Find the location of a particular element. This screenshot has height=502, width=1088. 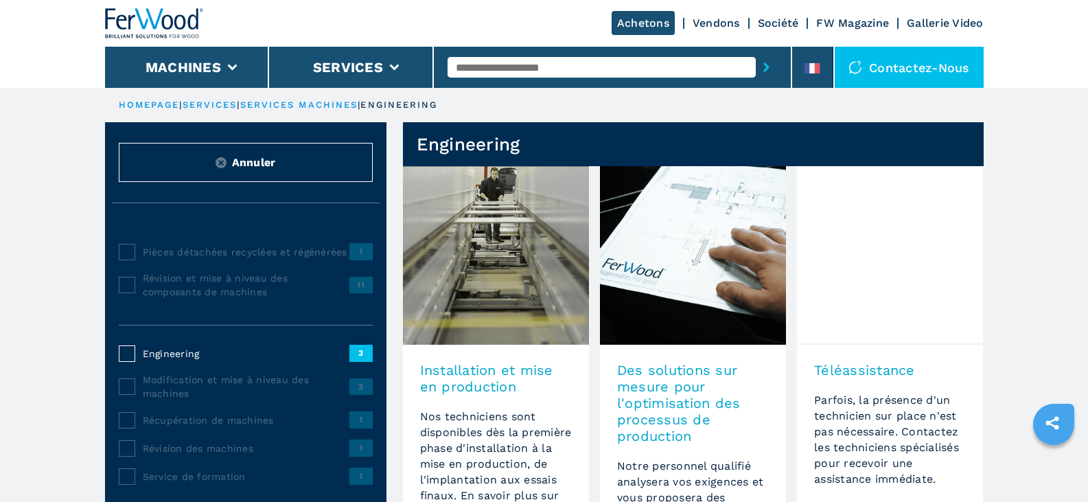

a: Gallerie Video is located at coordinates (946, 23).